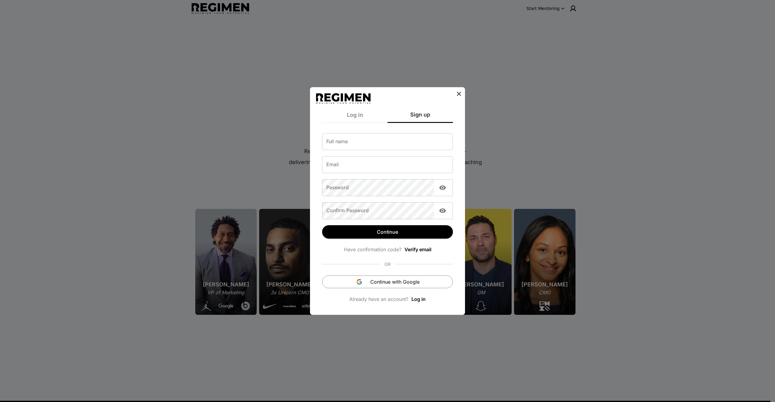 The height and width of the screenshot is (402, 775). Describe the element at coordinates (420, 117) in the screenshot. I see `div: Sign up` at that location.